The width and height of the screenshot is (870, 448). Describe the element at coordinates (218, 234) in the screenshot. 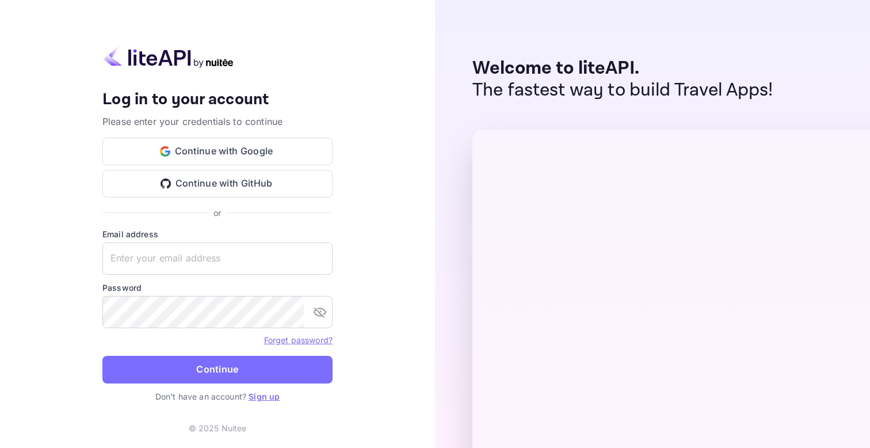

I see `label: Email address` at that location.